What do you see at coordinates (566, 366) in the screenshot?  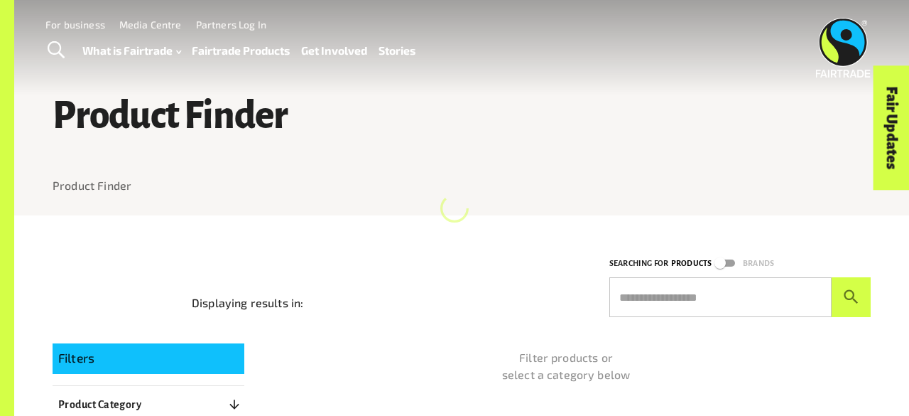 I see `p: Filter products or select a category below` at bounding box center [566, 366].